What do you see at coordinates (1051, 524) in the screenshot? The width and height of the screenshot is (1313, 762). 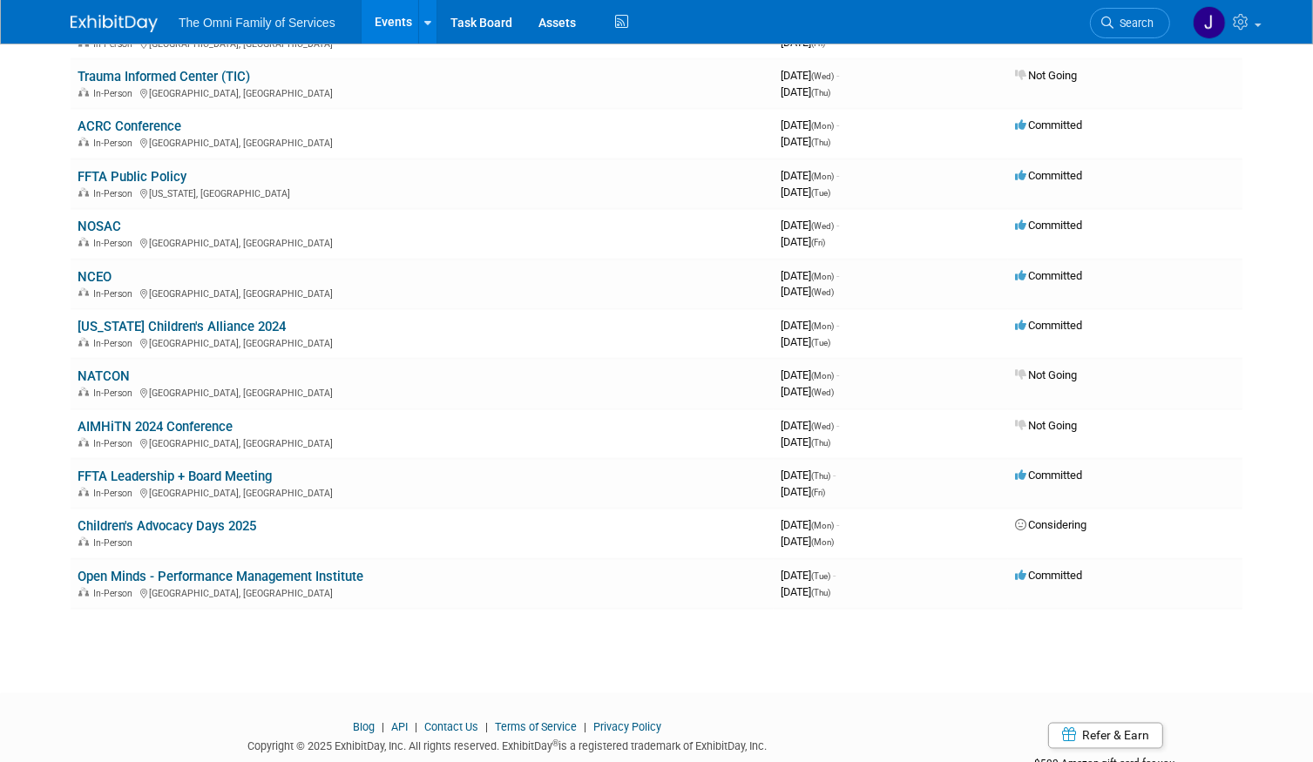 I see `span: Considering` at bounding box center [1051, 524].